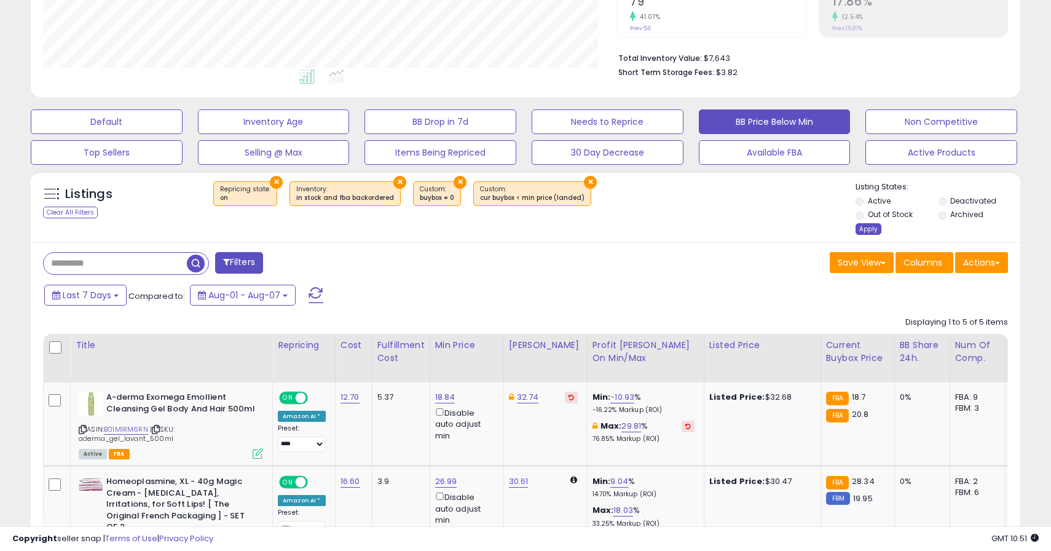 Image resolution: width=1051 pixels, height=551 pixels. What do you see at coordinates (858, 352) in the screenshot?
I see `div: Current Buybox Price` at bounding box center [858, 352].